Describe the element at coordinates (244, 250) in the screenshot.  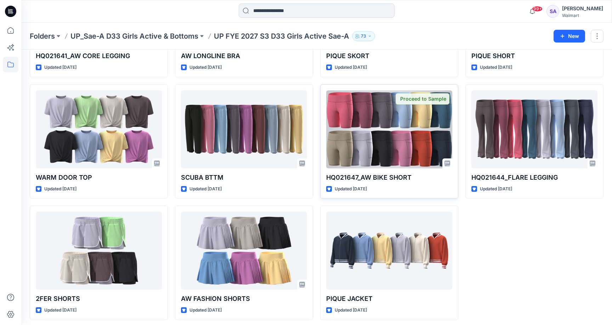
I see `a: AW FASHION SHORTS` at that location.